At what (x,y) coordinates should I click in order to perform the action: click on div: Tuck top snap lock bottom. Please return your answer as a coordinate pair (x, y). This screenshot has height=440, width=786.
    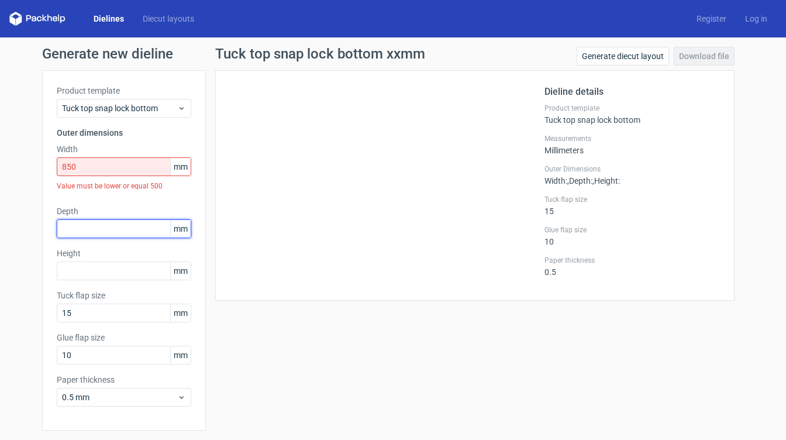
    Looking at the image, I should click on (632, 114).